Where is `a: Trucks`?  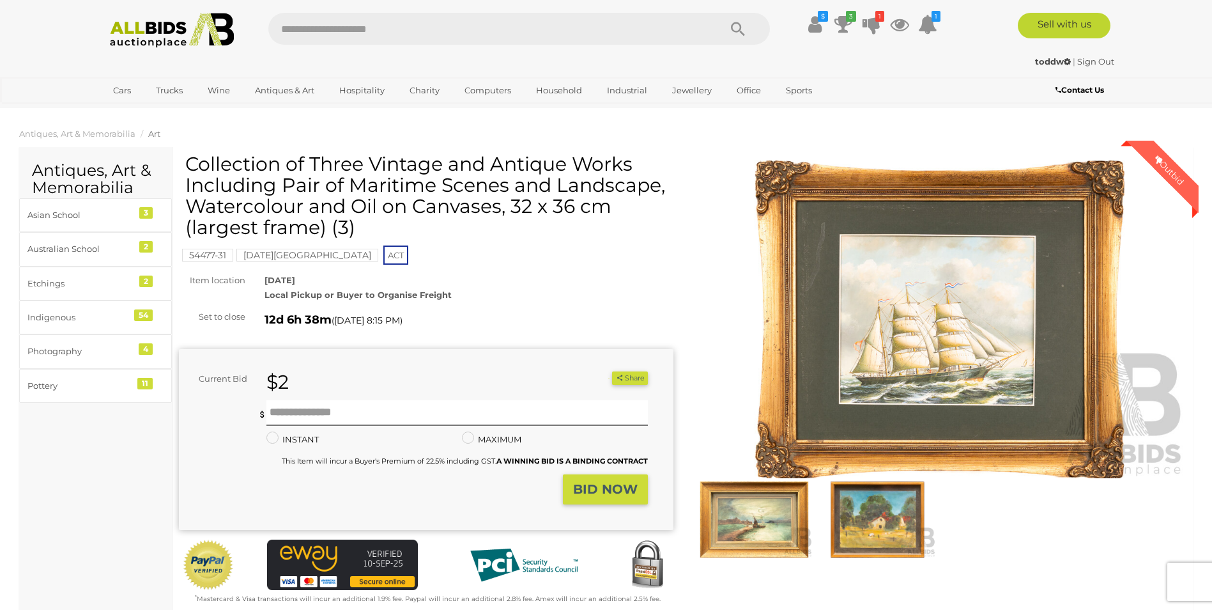 a: Trucks is located at coordinates (169, 90).